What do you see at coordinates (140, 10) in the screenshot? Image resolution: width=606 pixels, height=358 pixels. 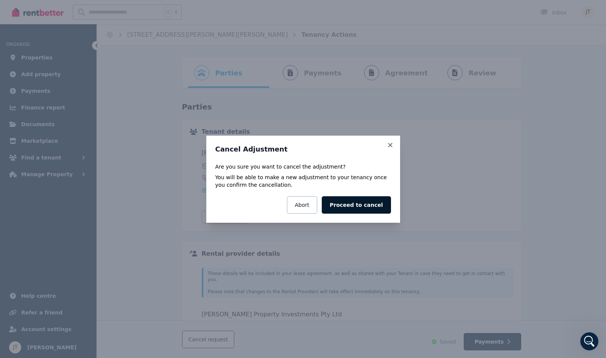 I see `div: Close` at bounding box center [140, 10].